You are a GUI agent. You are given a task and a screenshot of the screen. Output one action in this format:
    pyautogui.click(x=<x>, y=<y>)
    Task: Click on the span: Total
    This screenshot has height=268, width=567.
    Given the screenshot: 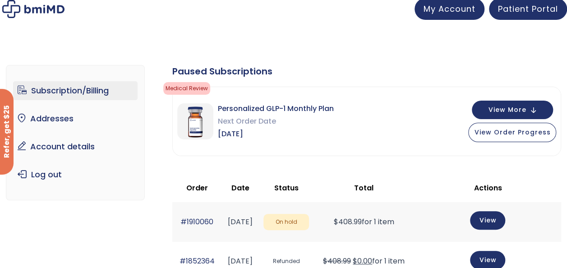 What is the action you would take?
    pyautogui.click(x=364, y=188)
    